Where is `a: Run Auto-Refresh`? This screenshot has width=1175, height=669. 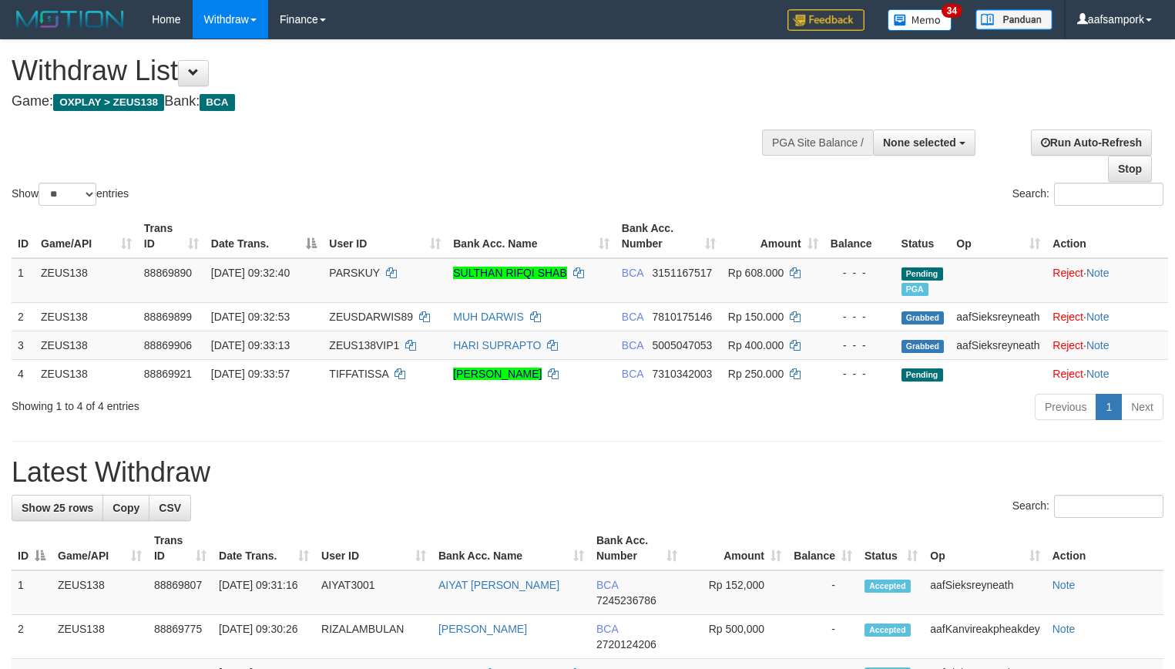
a: Run Auto-Refresh is located at coordinates (1091, 143).